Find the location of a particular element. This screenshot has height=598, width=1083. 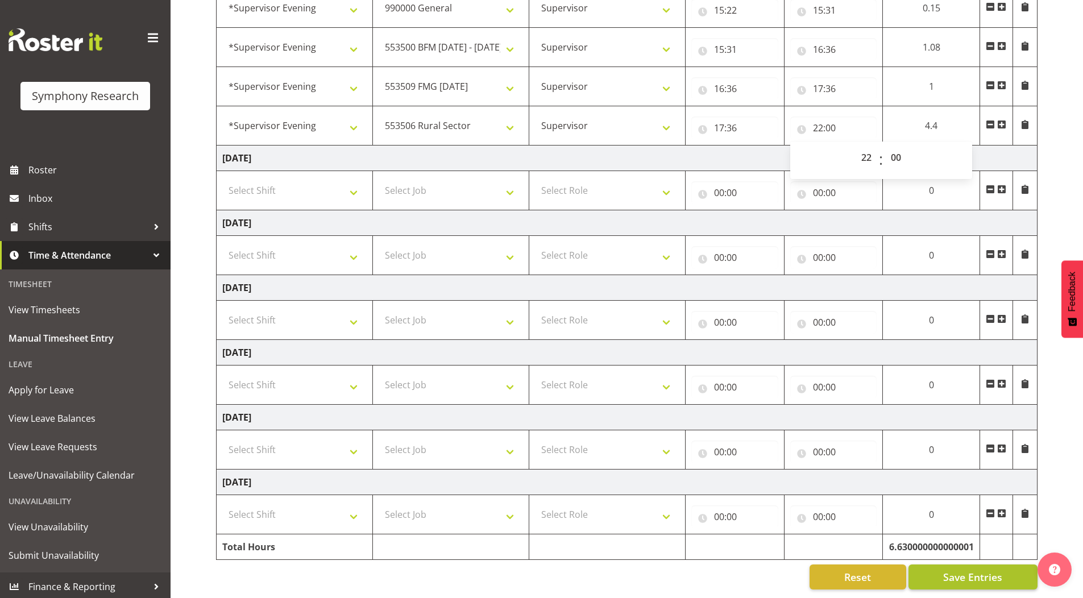

span: Roster is located at coordinates (97, 170).